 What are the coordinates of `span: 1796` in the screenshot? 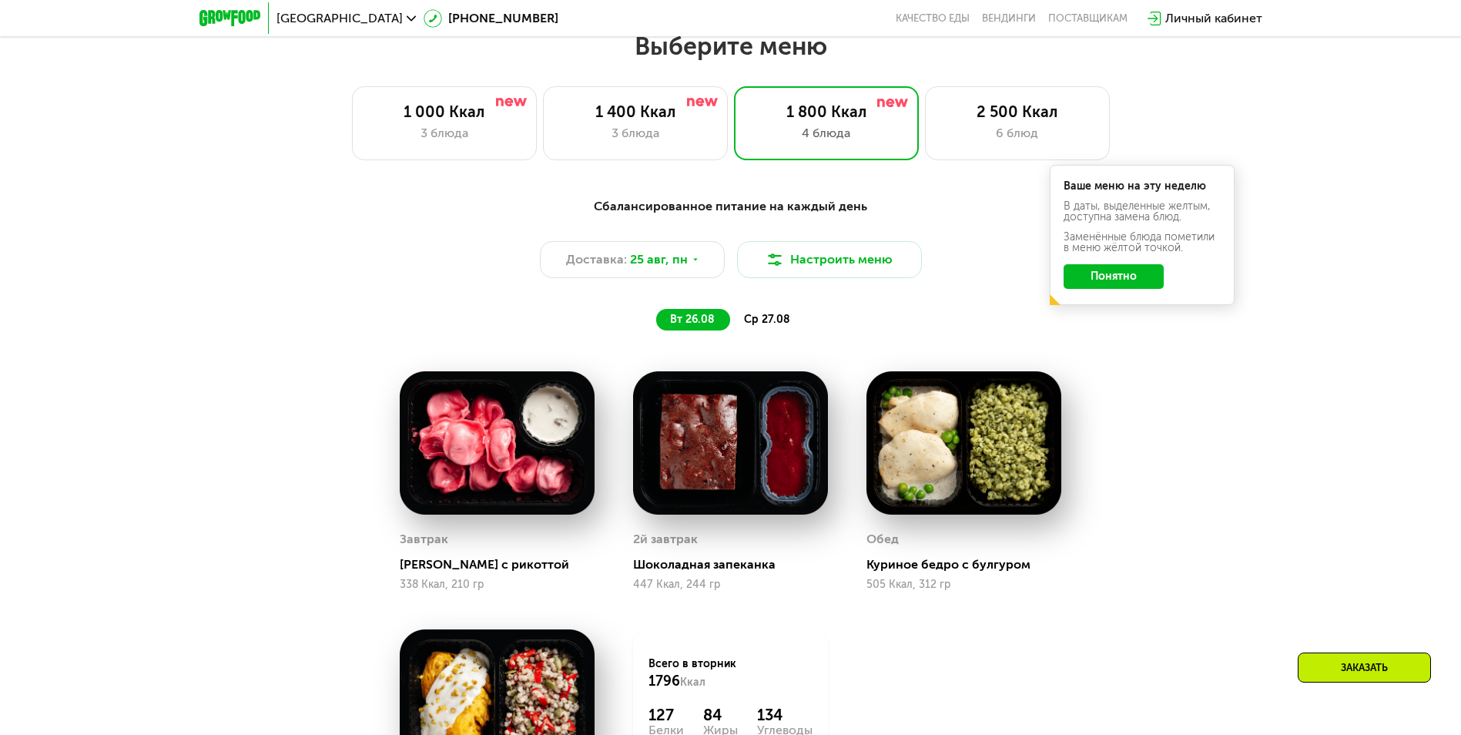 It's located at (664, 681).